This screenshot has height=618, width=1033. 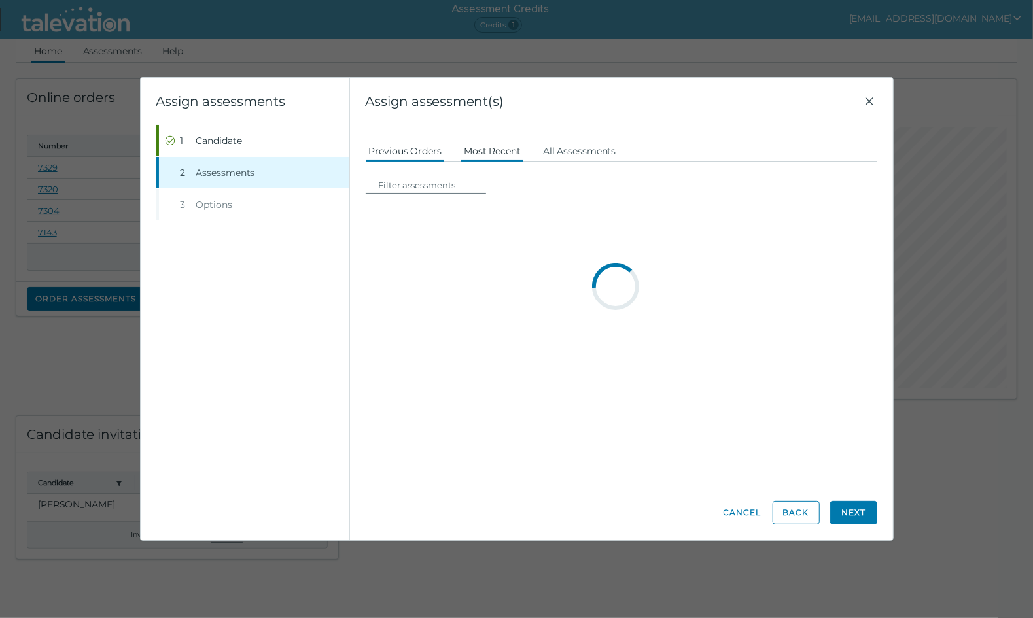 I want to click on button: Cancel, so click(x=742, y=513).